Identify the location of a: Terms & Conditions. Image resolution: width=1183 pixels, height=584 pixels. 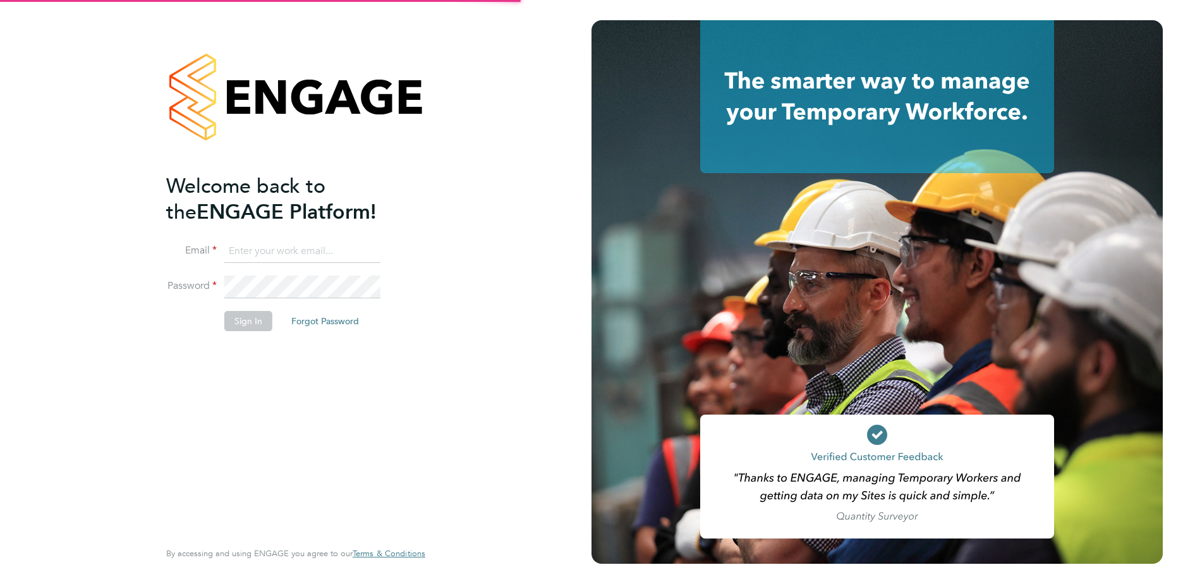
(389, 554).